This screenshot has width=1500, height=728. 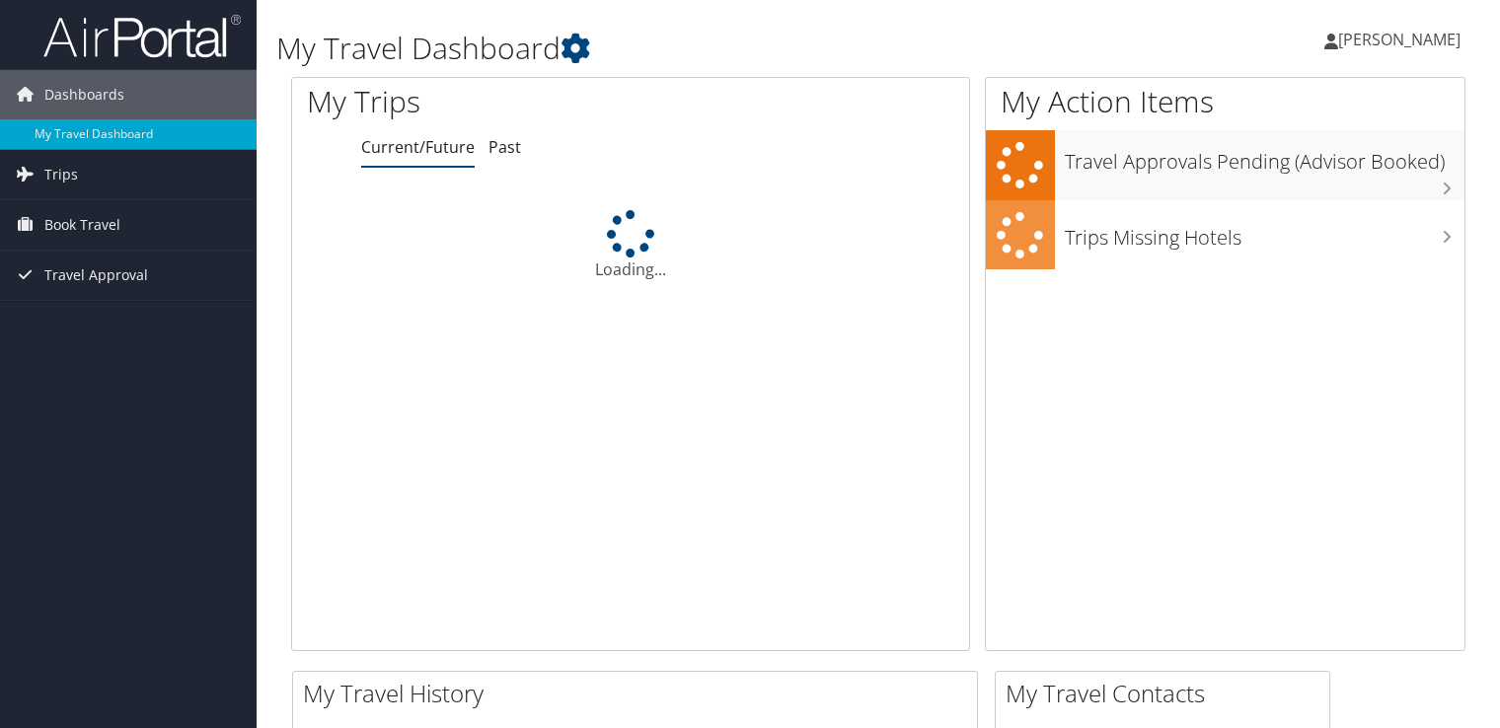 What do you see at coordinates (417, 147) in the screenshot?
I see `a: Current/Future` at bounding box center [417, 147].